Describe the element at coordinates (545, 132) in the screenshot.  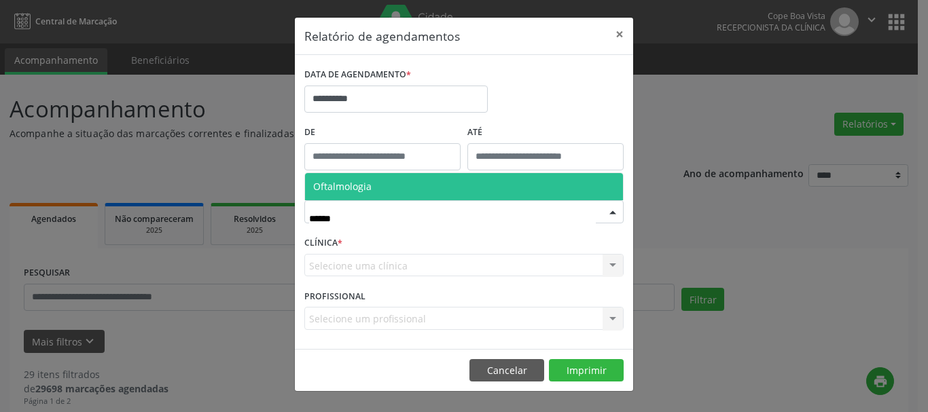
I see `label: ATÉ` at that location.